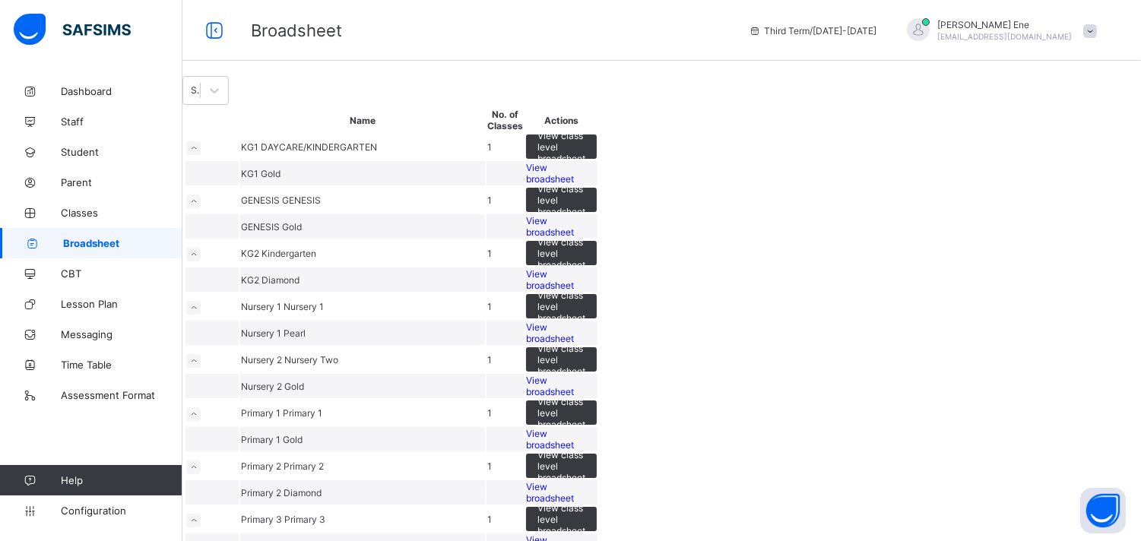 The width and height of the screenshot is (1141, 541). I want to click on span: Messaging, so click(122, 335).